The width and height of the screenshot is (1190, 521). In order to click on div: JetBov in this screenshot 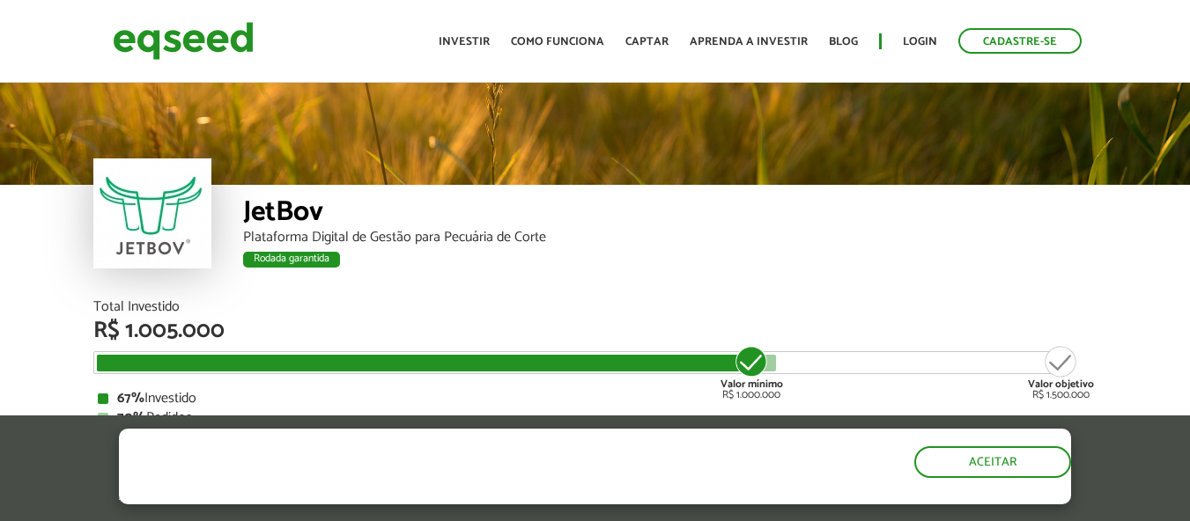, I will do `click(670, 214)`.